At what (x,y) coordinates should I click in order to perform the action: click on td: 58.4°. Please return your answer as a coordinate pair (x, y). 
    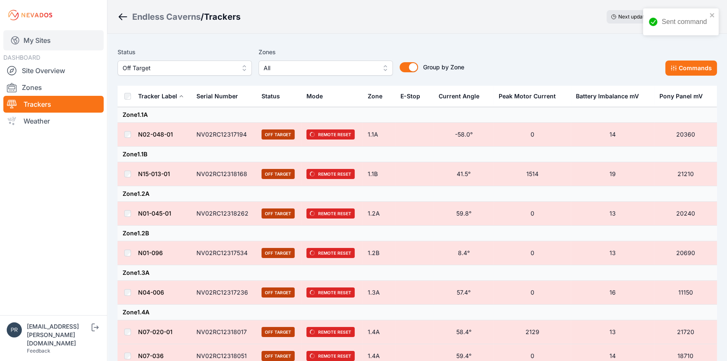
    Looking at the image, I should click on (464, 332).